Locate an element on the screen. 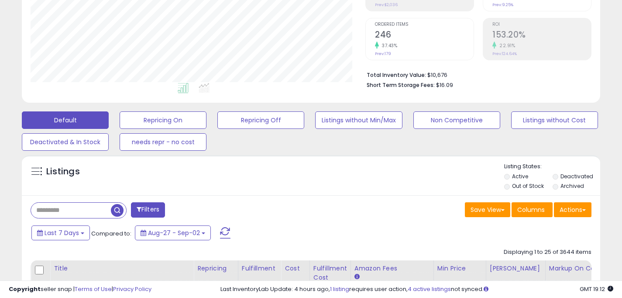  span: Aug-27 - Sep-02 is located at coordinates (174, 233).